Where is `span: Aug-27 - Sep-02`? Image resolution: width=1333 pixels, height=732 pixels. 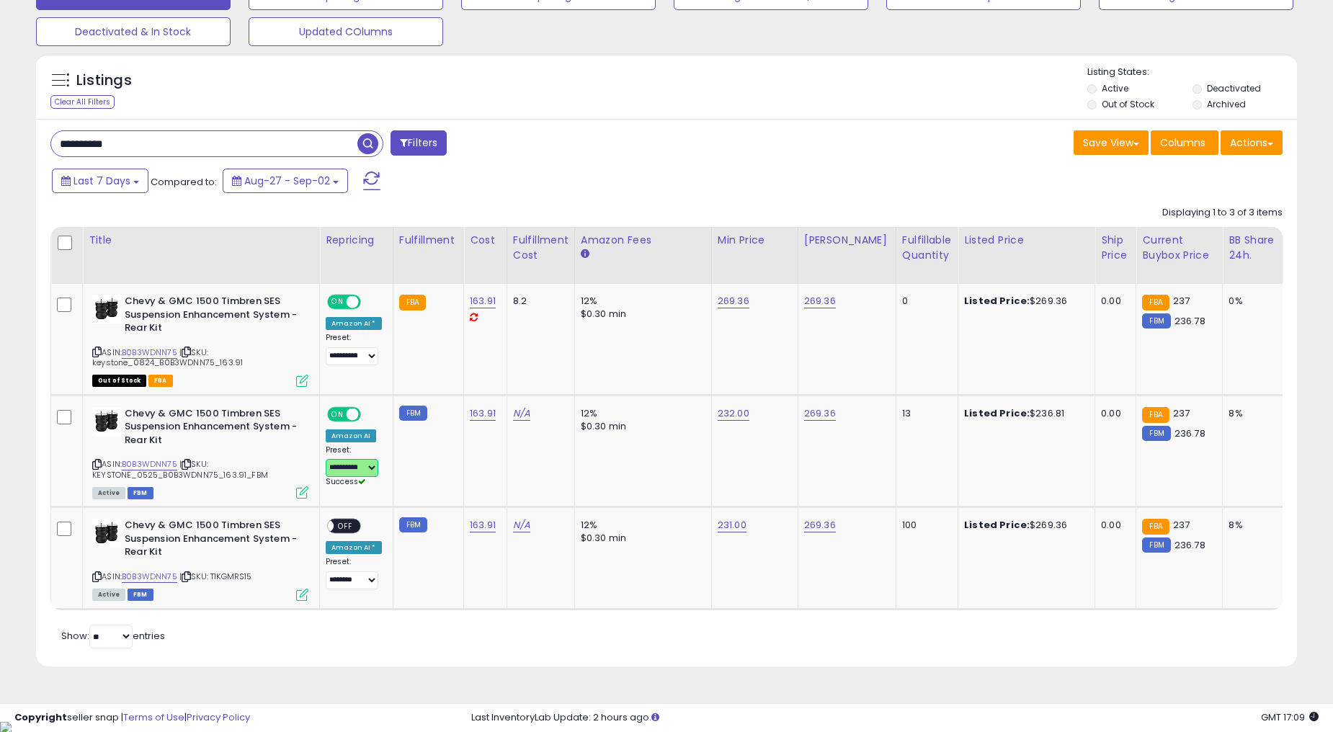 span: Aug-27 - Sep-02 is located at coordinates (287, 181).